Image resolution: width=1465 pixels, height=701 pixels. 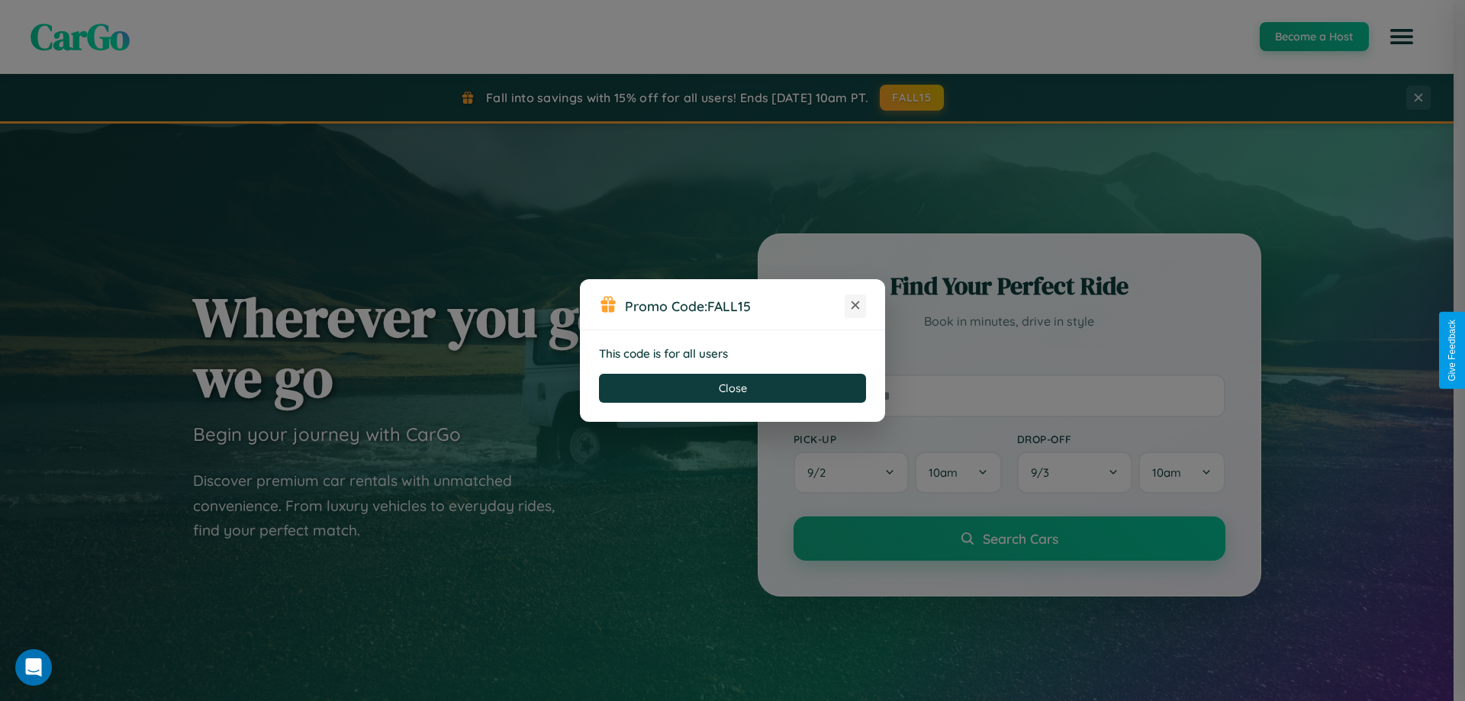 What do you see at coordinates (733, 388) in the screenshot?
I see `button: Close` at bounding box center [733, 388].